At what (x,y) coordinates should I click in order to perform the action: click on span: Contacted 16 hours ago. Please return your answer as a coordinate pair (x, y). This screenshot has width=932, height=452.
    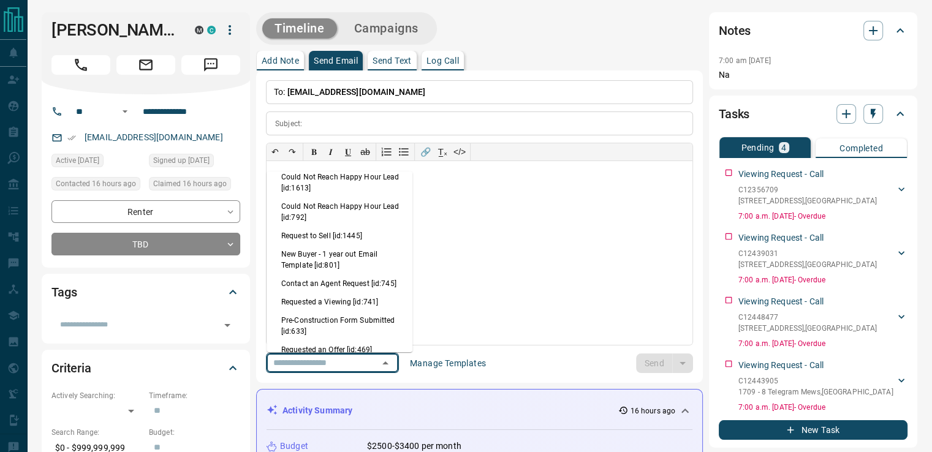
    Looking at the image, I should click on (96, 184).